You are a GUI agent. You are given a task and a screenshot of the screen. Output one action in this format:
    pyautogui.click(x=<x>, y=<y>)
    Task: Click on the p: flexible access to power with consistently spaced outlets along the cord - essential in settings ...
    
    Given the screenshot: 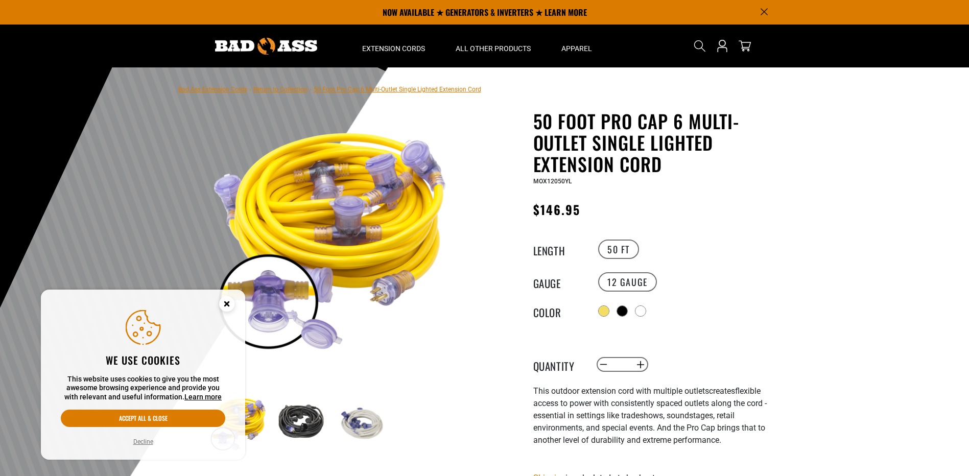 What is the action you would take?
    pyautogui.click(x=659, y=416)
    